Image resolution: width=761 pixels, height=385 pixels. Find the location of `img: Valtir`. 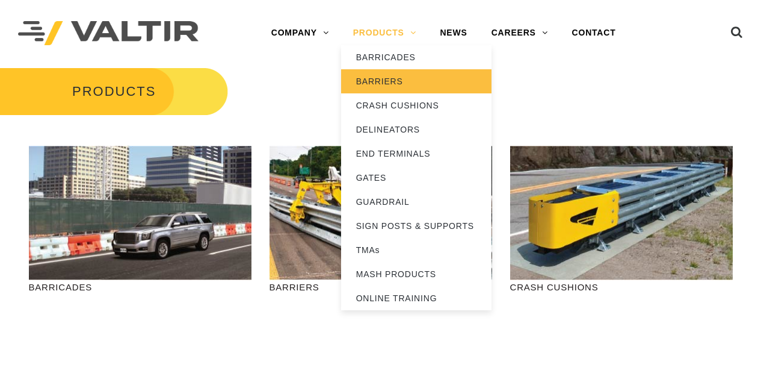

img: Valtir is located at coordinates (108, 33).